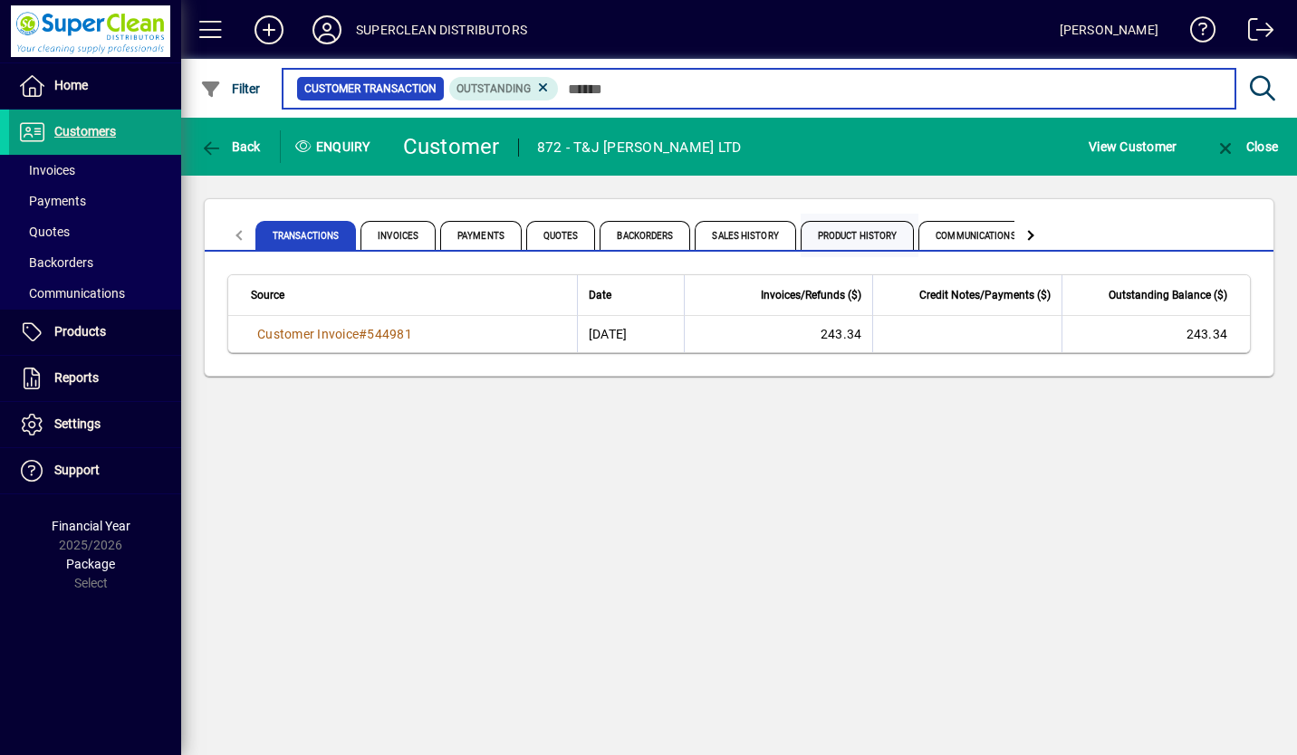 Image resolution: width=1297 pixels, height=755 pixels. Describe the element at coordinates (80, 331) in the screenshot. I see `span: Products` at that location.